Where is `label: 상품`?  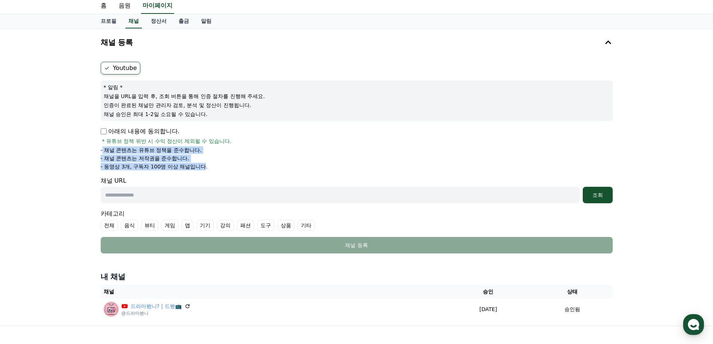
label: 상품 is located at coordinates (286, 225).